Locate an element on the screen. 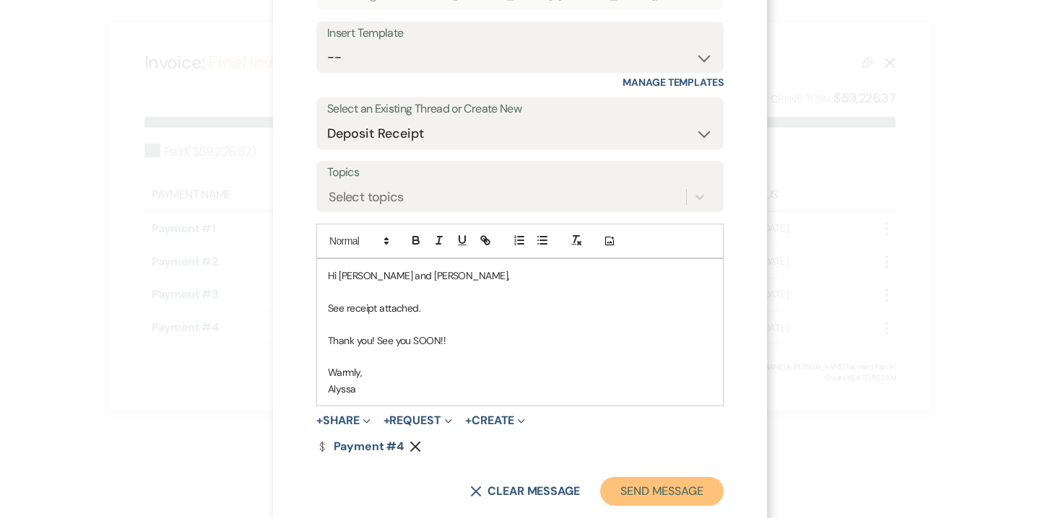 The height and width of the screenshot is (518, 1040). p: Thank you! See you SOON!! is located at coordinates (520, 341).